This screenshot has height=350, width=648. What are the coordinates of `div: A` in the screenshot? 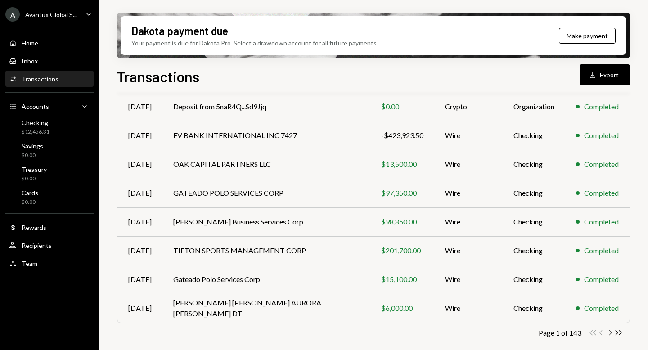 It's located at (13, 14).